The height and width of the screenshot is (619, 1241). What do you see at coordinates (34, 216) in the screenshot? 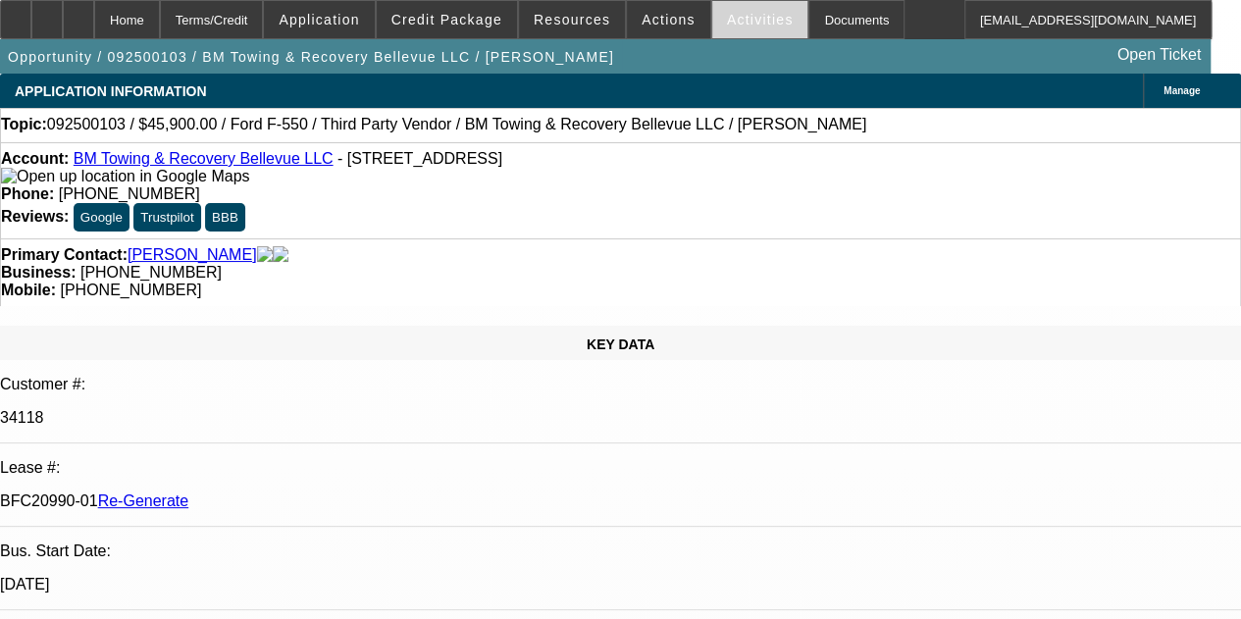
I see `strong: Reviews:` at bounding box center [34, 216].